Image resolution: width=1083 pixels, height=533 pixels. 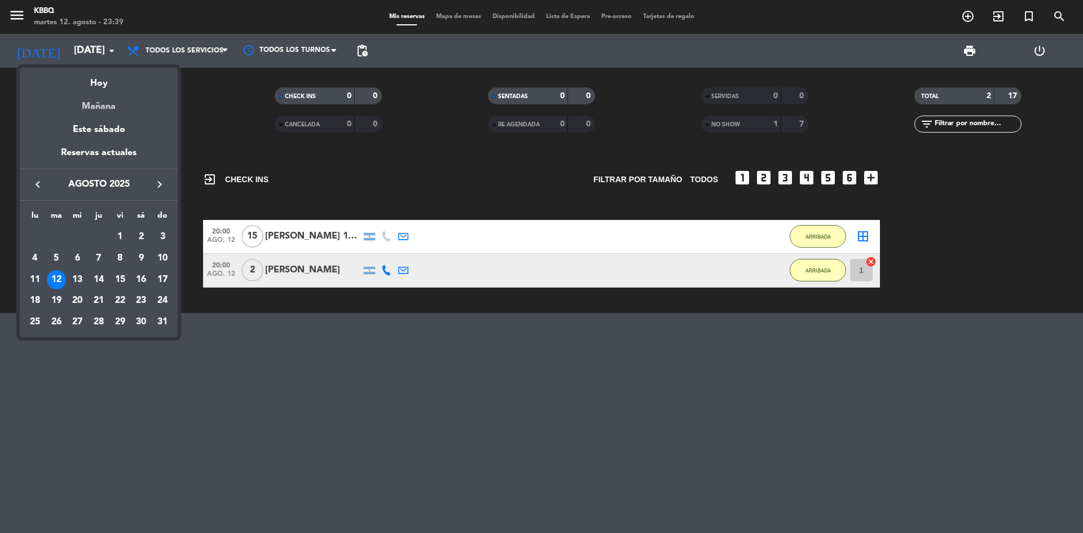 I want to click on td: 8 de agosto de 2025, so click(x=120, y=258).